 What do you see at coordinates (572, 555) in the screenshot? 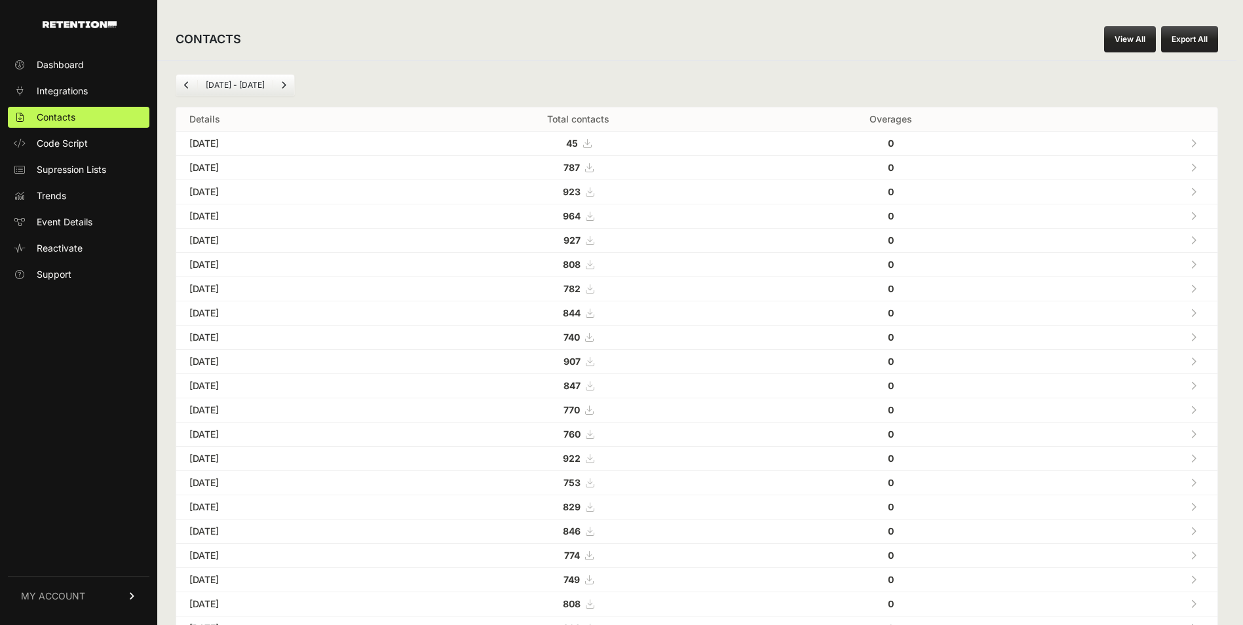
I see `strong: 774` at bounding box center [572, 555].